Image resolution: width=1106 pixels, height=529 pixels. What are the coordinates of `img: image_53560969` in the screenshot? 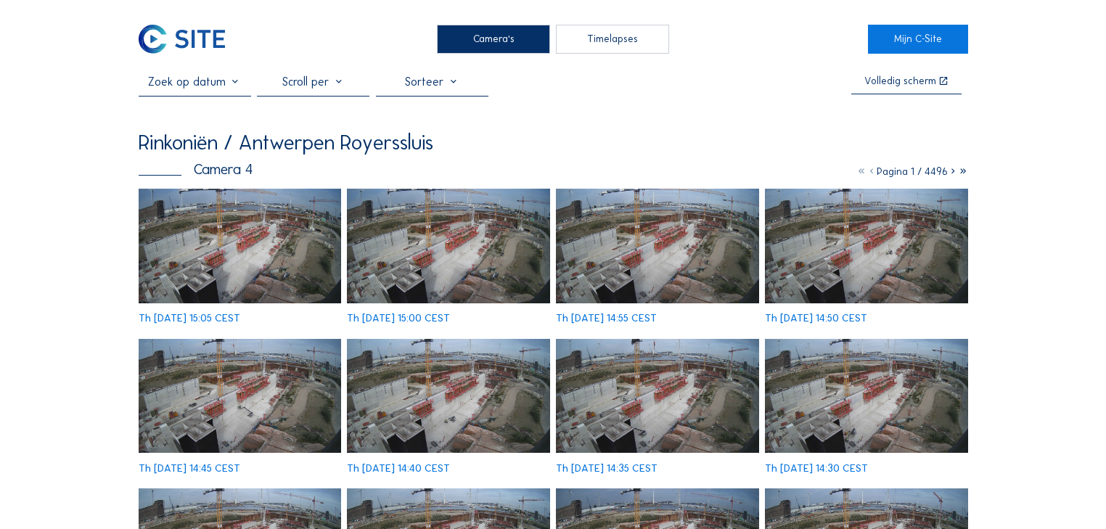 It's located at (449, 245).